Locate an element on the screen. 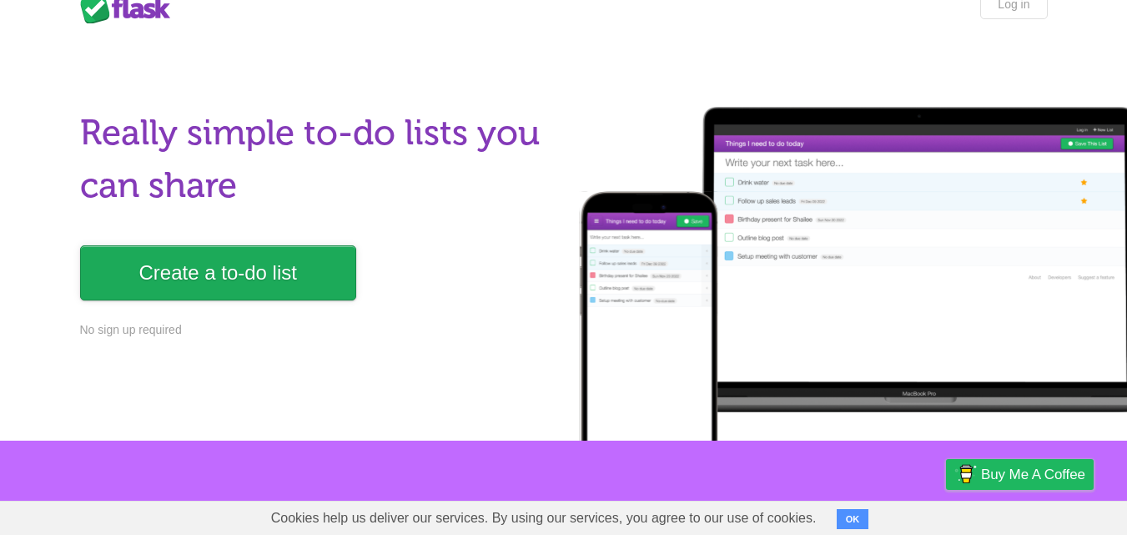 This screenshot has width=1127, height=535. h1: Really simple to-do lists you can share is located at coordinates (317, 159).